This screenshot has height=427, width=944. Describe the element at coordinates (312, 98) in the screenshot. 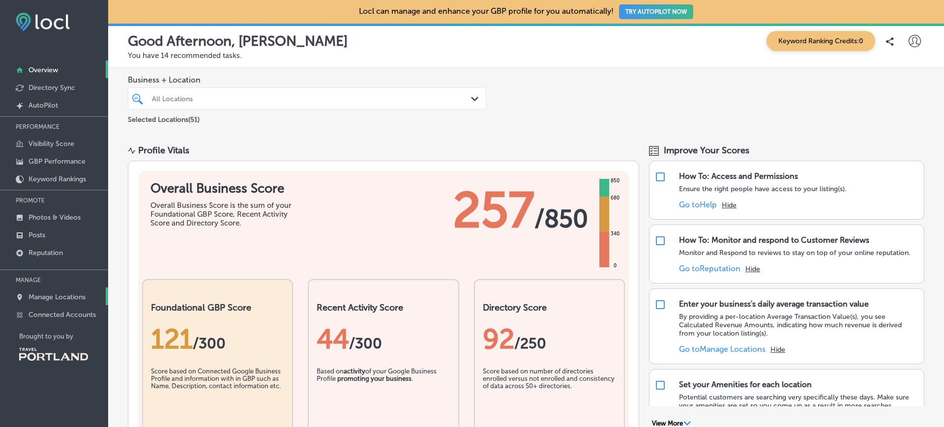

I see `div: All Locations` at that location.